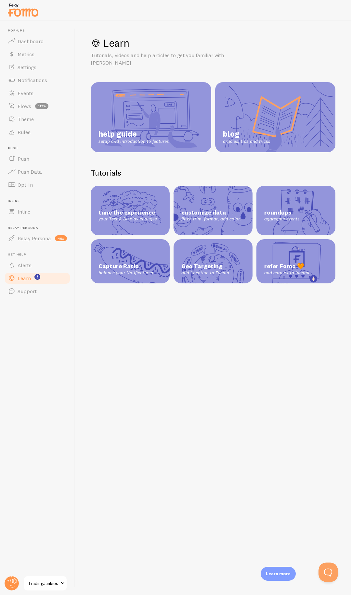 Image resolution: width=351 pixels, height=595 pixels. I want to click on span: Learn, so click(24, 278).